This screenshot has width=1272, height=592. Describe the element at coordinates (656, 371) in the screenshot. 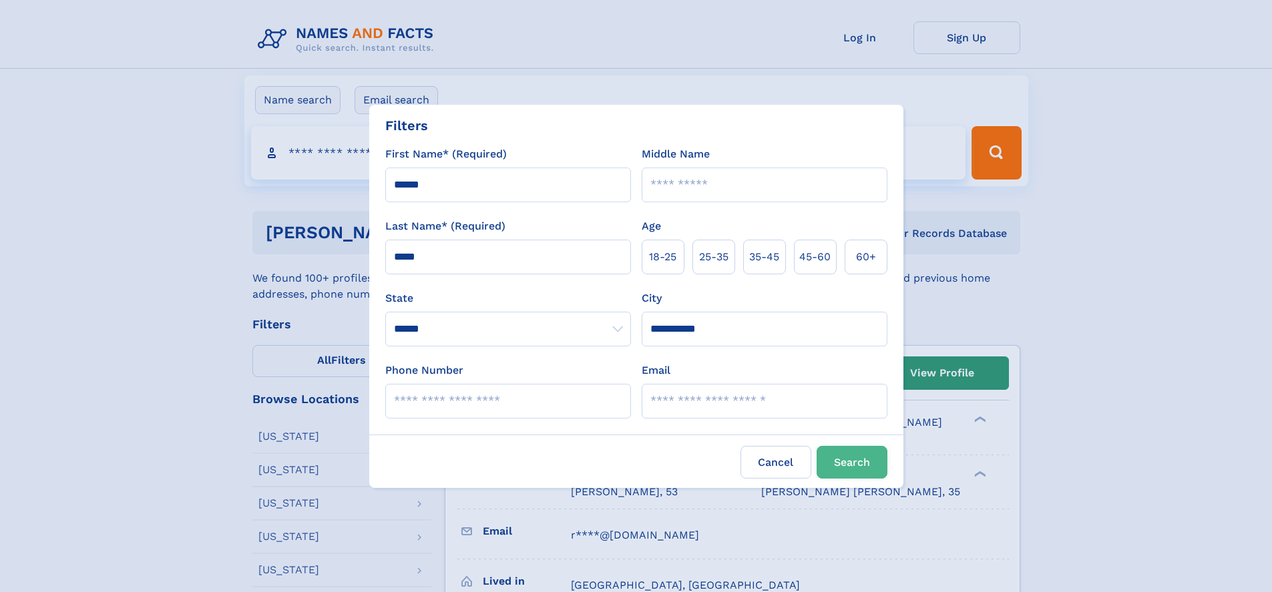

I see `label: Email` at that location.